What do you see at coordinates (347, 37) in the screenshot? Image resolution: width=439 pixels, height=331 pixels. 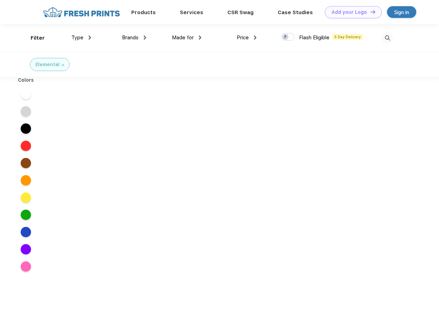 I see `span: 5 Day Delivery` at bounding box center [347, 37].